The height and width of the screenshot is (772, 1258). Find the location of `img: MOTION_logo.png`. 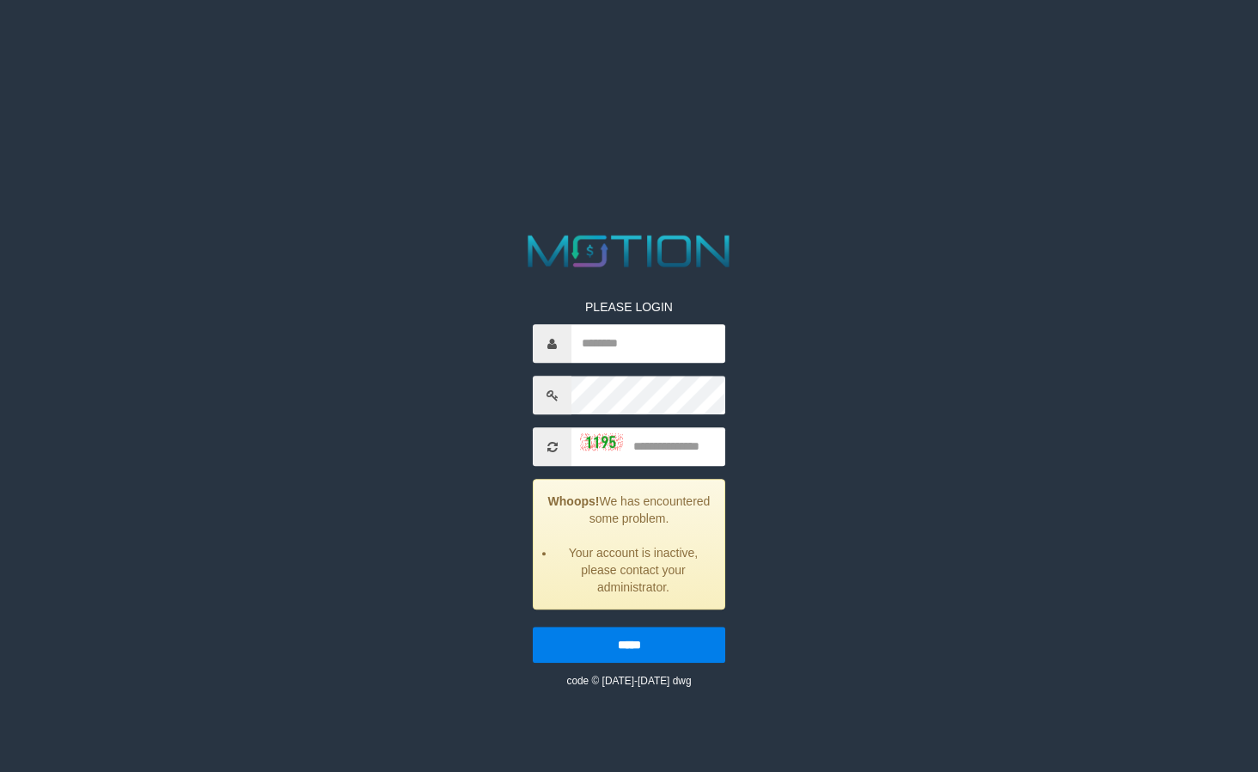

img: MOTION_logo.png is located at coordinates (629, 251).